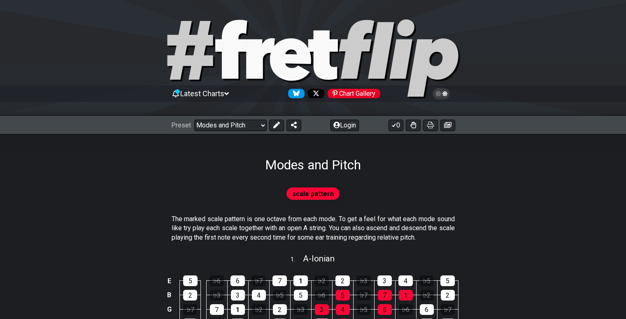 This screenshot has height=319, width=626. Describe the element at coordinates (314, 93) in the screenshot. I see `a: Follow #fretflip at X` at that location.